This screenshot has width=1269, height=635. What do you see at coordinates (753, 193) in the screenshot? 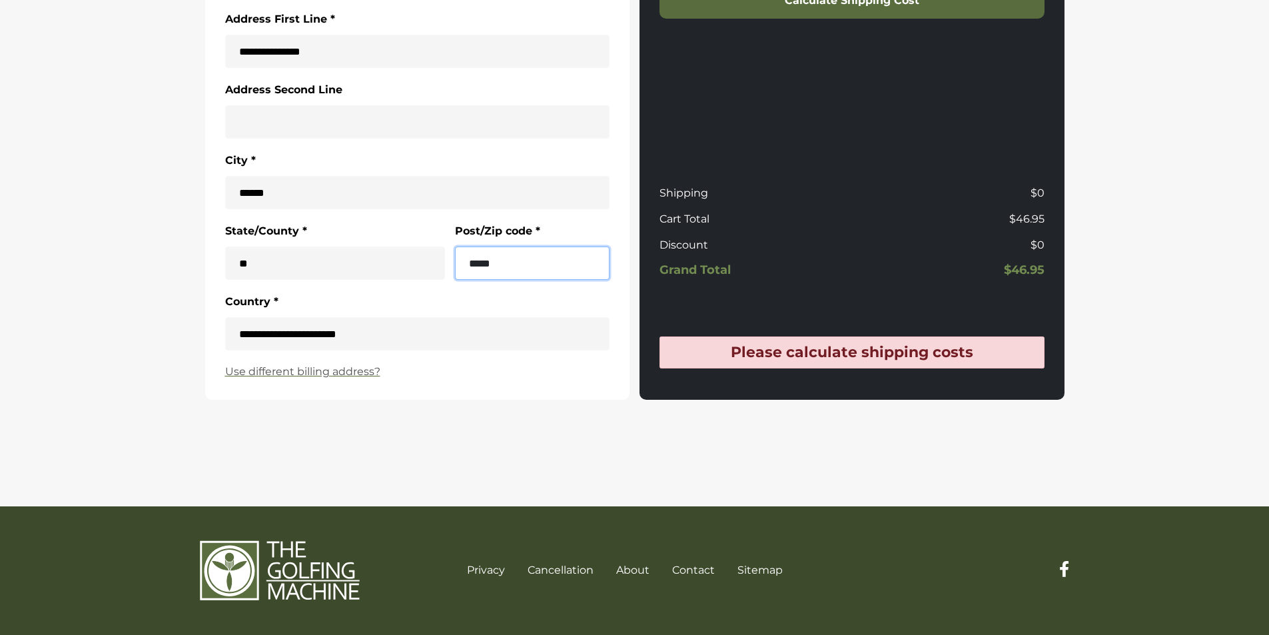
I see `p: Shipping` at bounding box center [753, 193].